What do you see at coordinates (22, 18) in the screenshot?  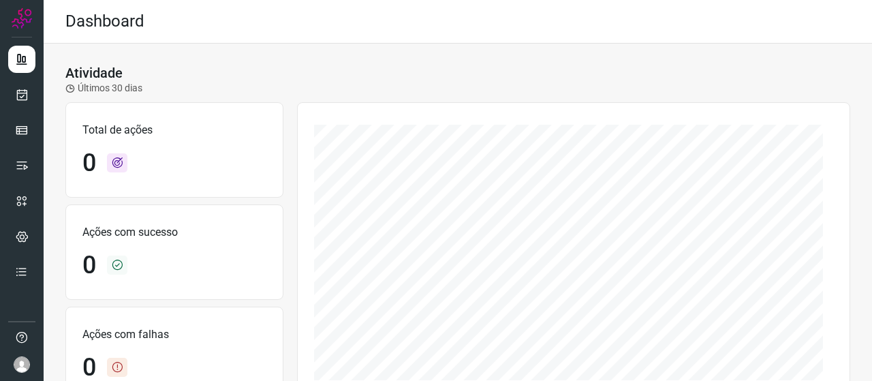 I see `img: Logo` at bounding box center [22, 18].